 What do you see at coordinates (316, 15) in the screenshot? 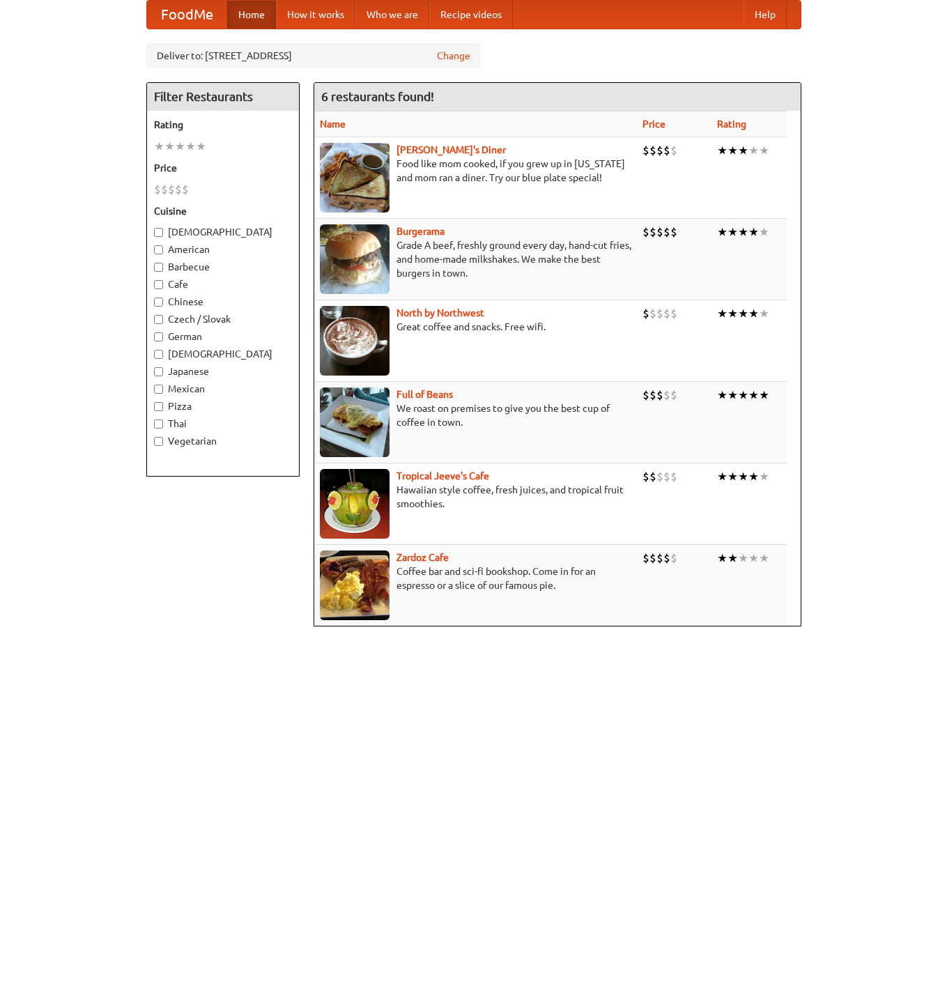
I see `a: How it works` at bounding box center [316, 15].